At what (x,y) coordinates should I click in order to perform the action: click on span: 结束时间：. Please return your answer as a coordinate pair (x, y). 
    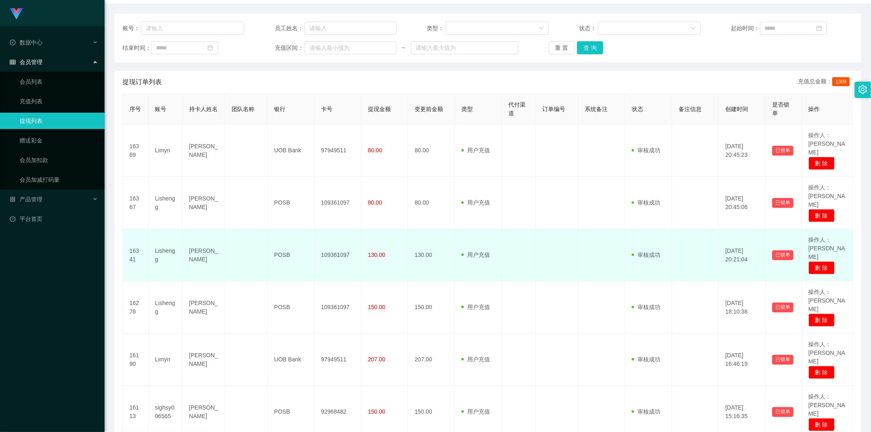
    Looking at the image, I should click on (137, 48).